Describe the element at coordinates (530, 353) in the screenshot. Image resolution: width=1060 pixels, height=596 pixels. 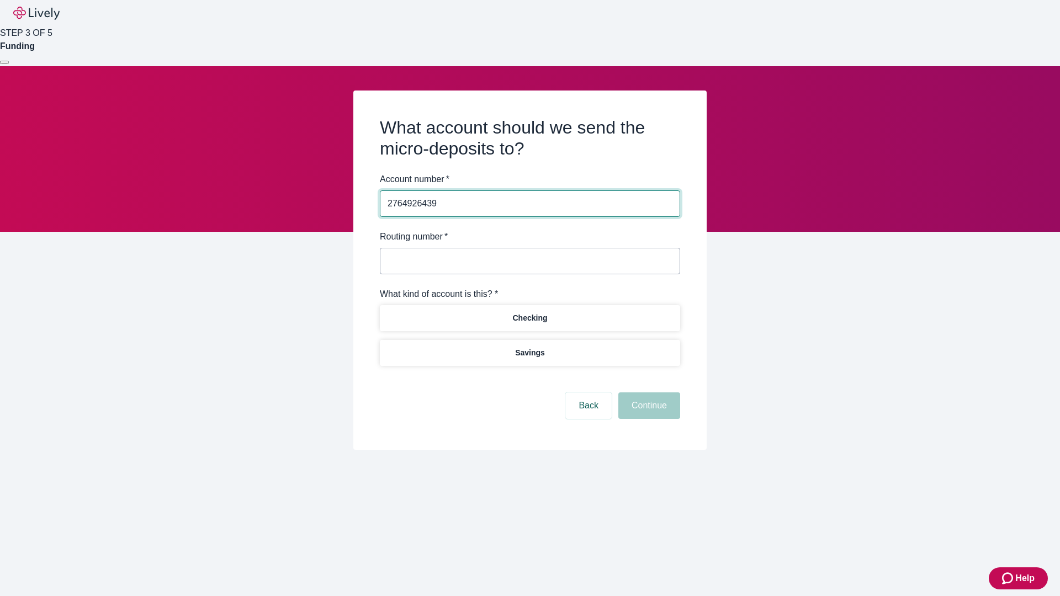
I see `p: Savings` at that location.